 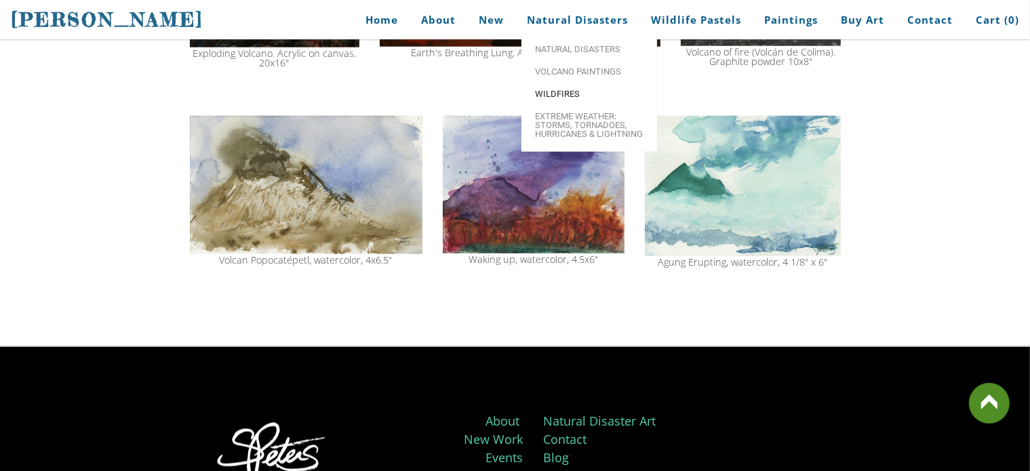 I want to click on a: New, so click(x=491, y=20).